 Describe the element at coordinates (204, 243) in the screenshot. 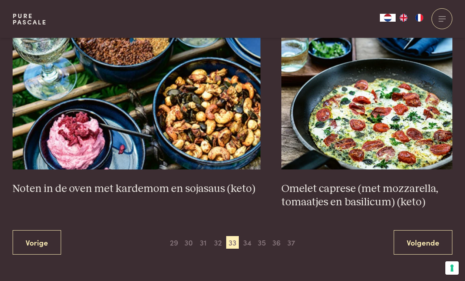

I see `span: 31` at that location.